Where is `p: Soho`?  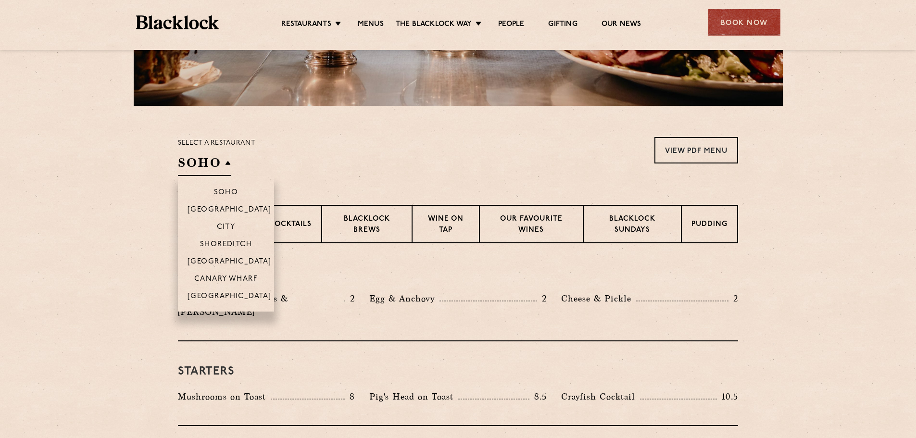
p: Soho is located at coordinates (226, 193).